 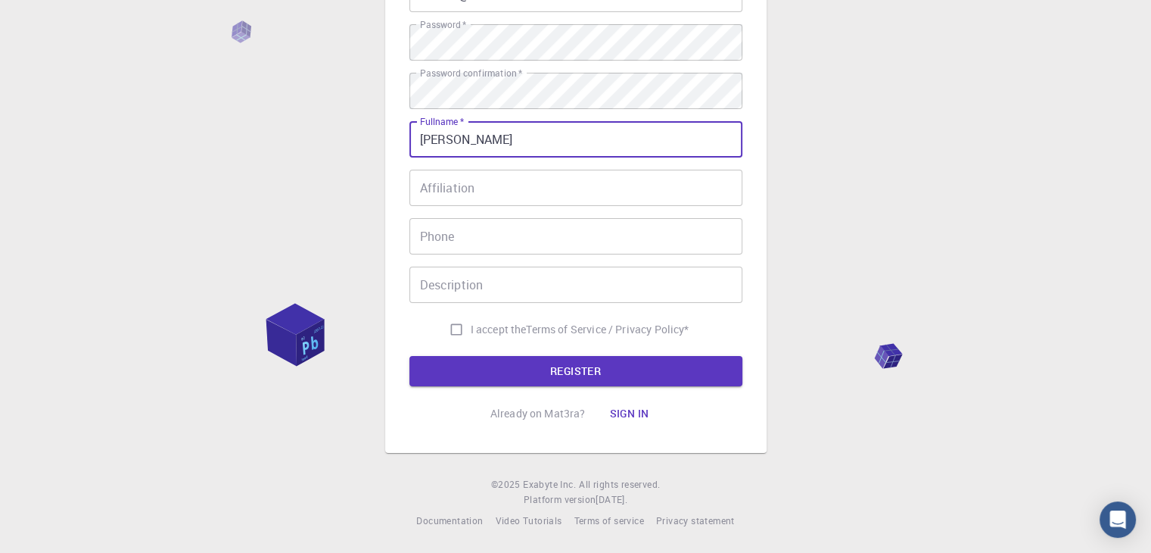 What do you see at coordinates (550, 484) in the screenshot?
I see `a: Exabyte Inc.` at bounding box center [550, 484].